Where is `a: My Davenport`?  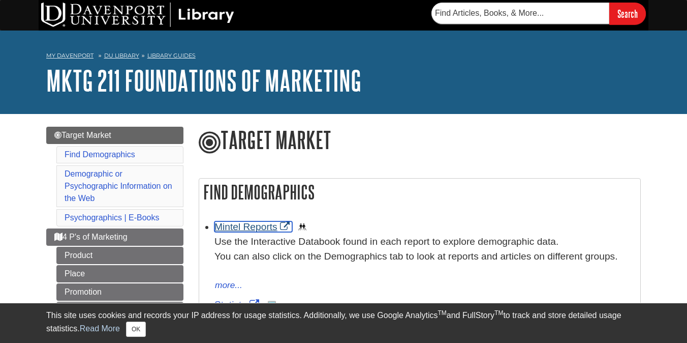
a: My Davenport is located at coordinates (70, 55).